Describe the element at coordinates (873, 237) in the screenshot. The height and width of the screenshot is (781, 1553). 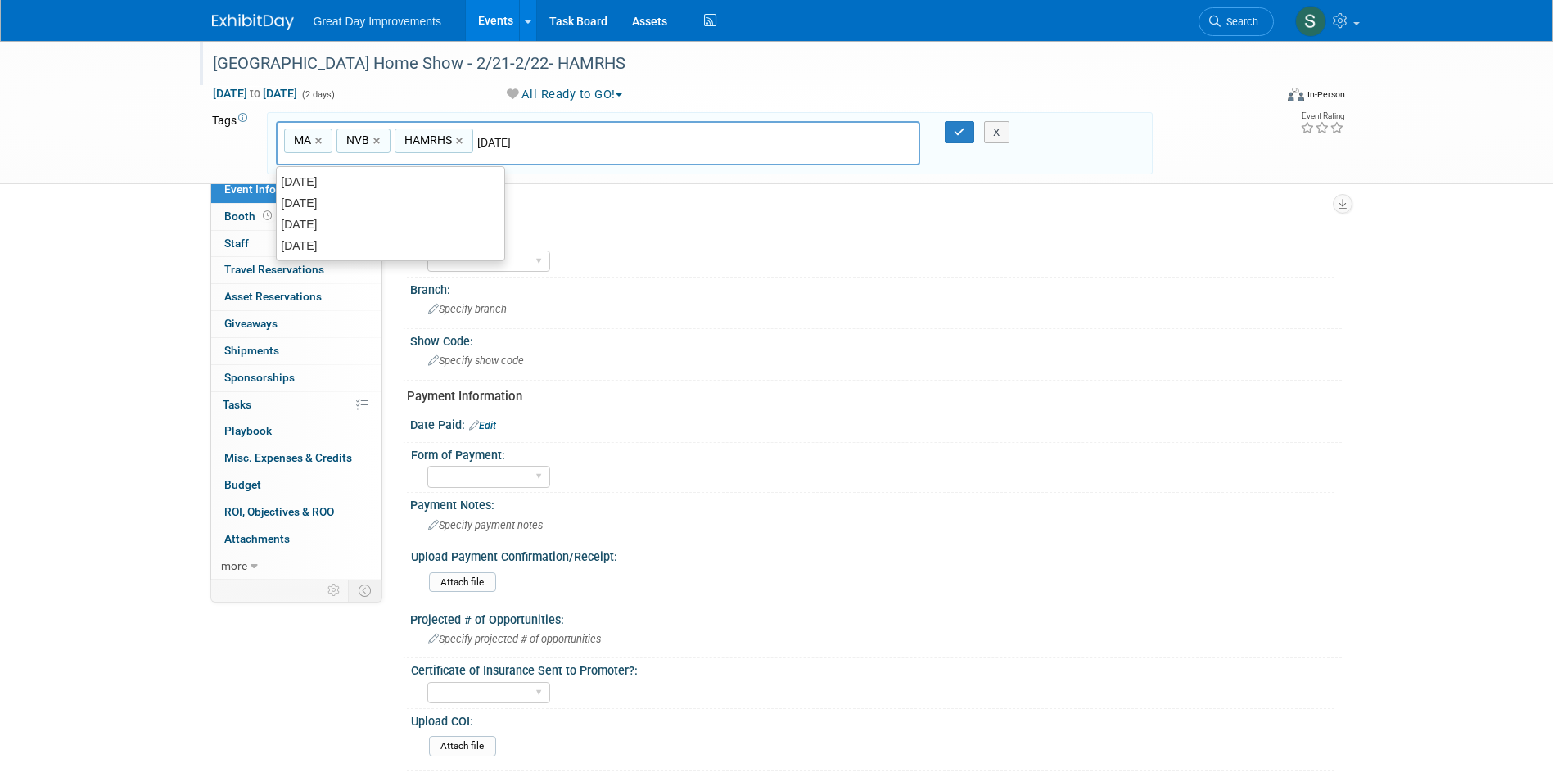
I see `div: Region:` at that location.